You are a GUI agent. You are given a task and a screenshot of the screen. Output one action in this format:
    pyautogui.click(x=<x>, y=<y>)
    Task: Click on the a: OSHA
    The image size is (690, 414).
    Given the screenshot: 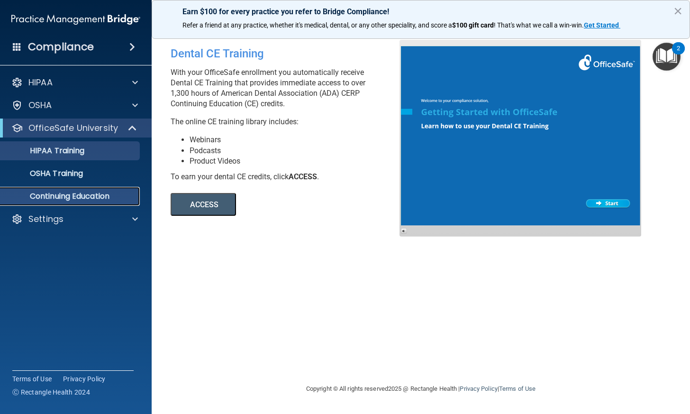 What is the action you would take?
    pyautogui.click(x=74, y=105)
    